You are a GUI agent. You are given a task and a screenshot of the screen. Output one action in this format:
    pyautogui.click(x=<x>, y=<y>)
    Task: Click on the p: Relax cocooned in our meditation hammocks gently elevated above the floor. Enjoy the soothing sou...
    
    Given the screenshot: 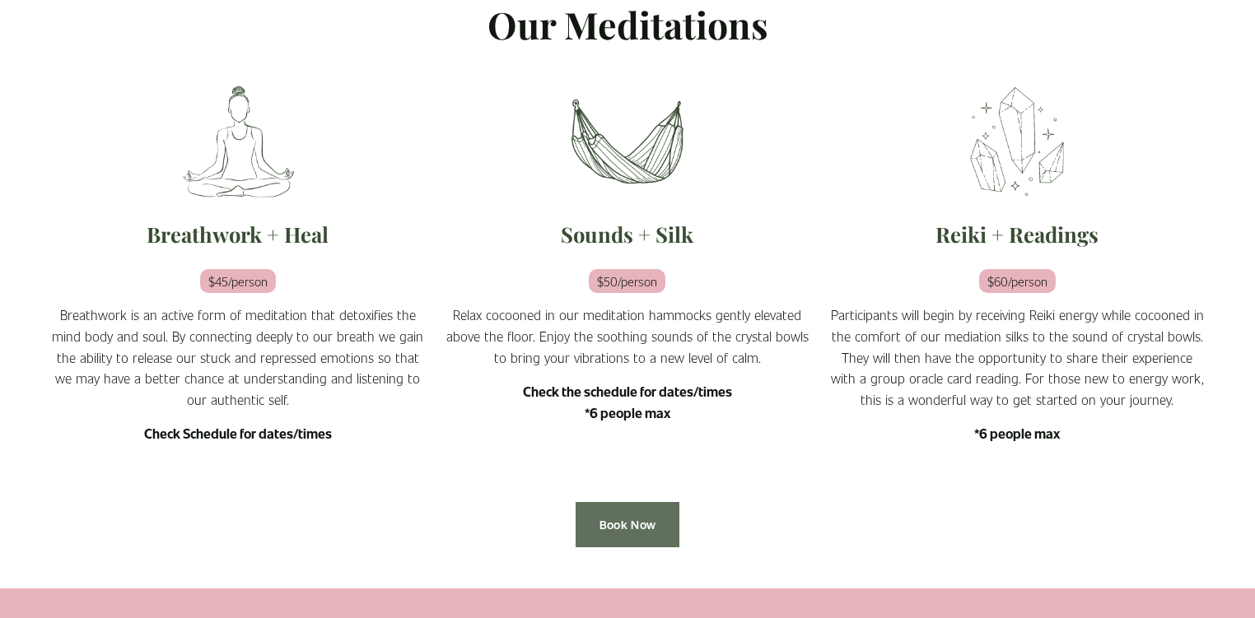 What is the action you would take?
    pyautogui.click(x=626, y=336)
    